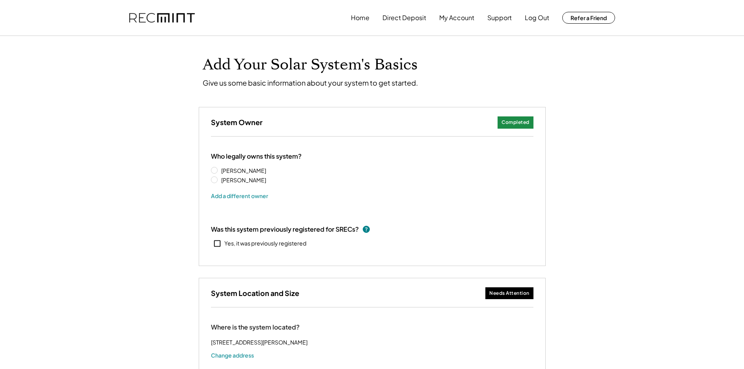 This screenshot has width=744, height=369. Describe the element at coordinates (372, 65) in the screenshot. I see `h1: Add Your Solar System's Basics` at that location.